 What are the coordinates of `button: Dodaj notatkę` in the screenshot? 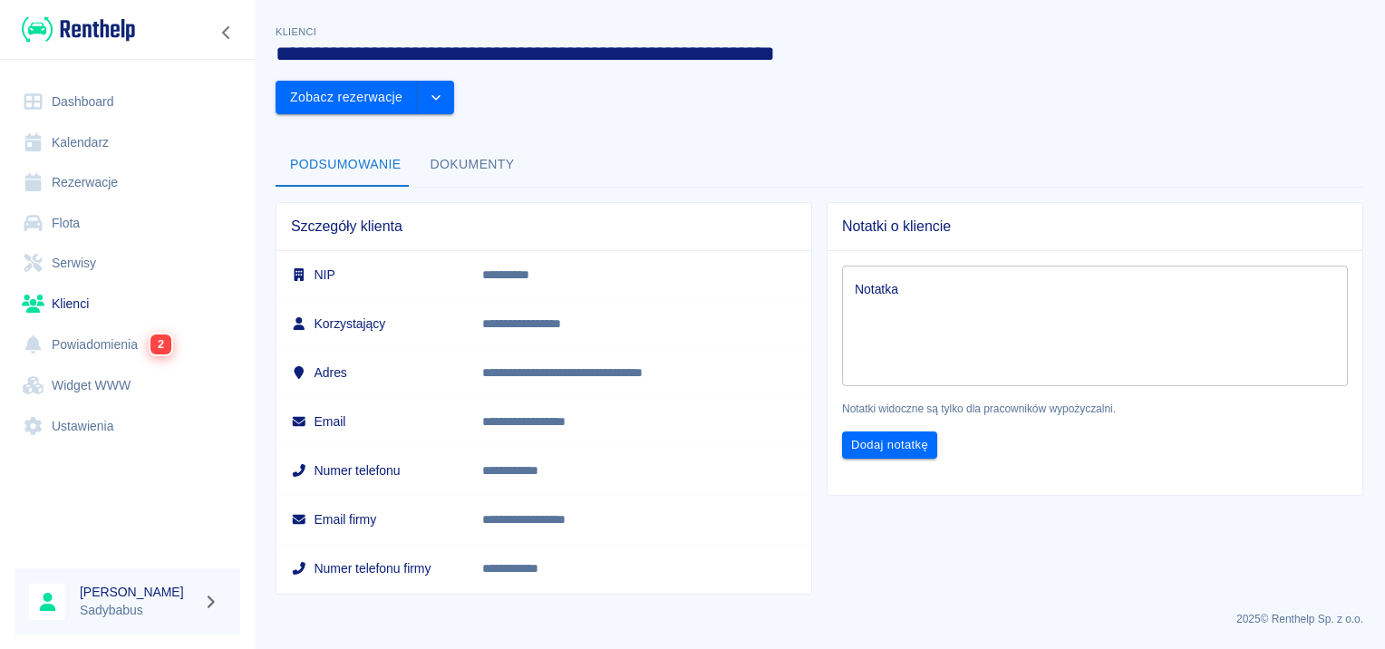 It's located at (889, 445).